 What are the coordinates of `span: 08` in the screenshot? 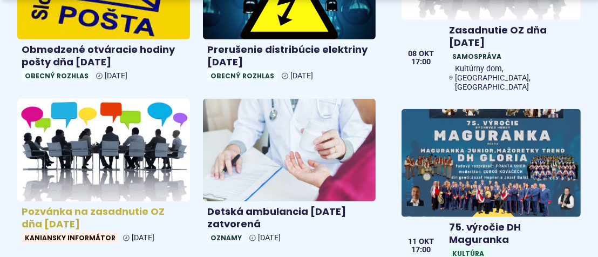 It's located at (413, 54).